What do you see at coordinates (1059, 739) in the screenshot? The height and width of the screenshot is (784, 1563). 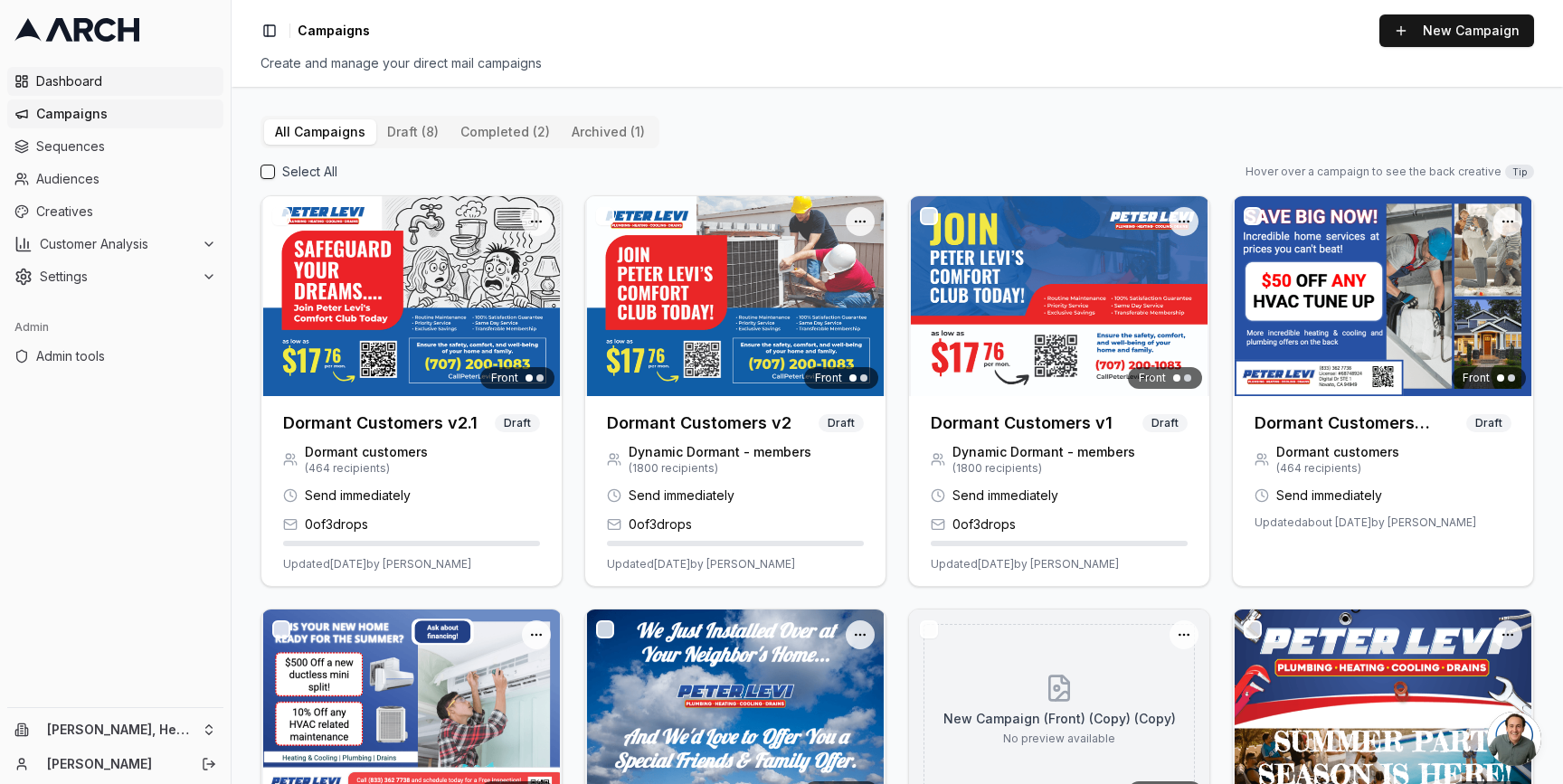 I see `p: No preview available` at bounding box center [1059, 739].